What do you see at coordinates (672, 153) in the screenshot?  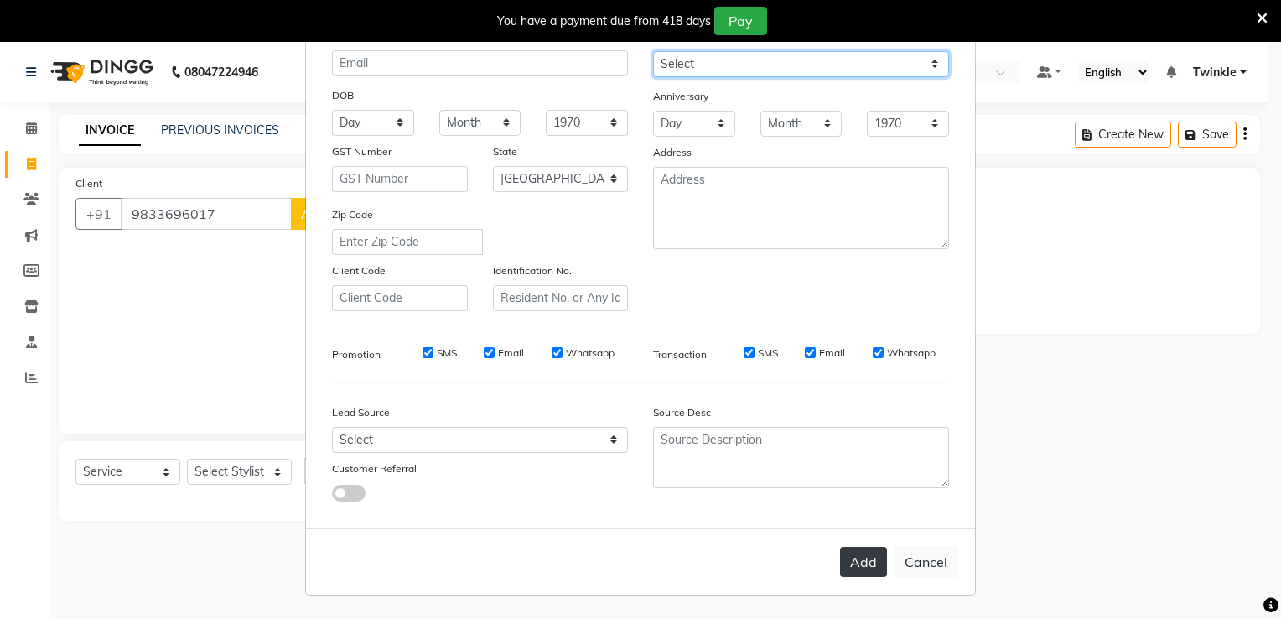 I see `label: Address` at bounding box center [672, 153].